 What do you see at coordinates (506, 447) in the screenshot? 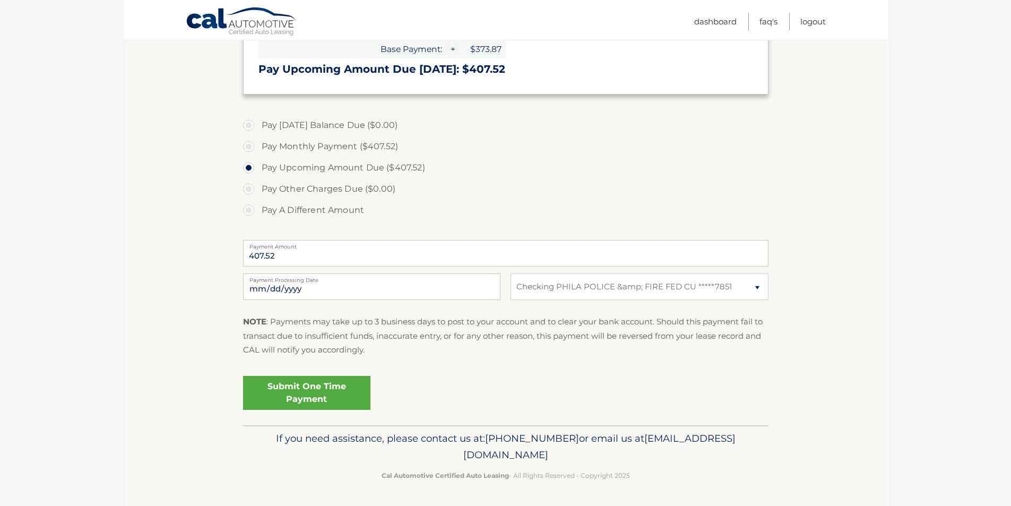
I see `p: If you need assistance, please contact us at: or email us at` at bounding box center [506, 447].